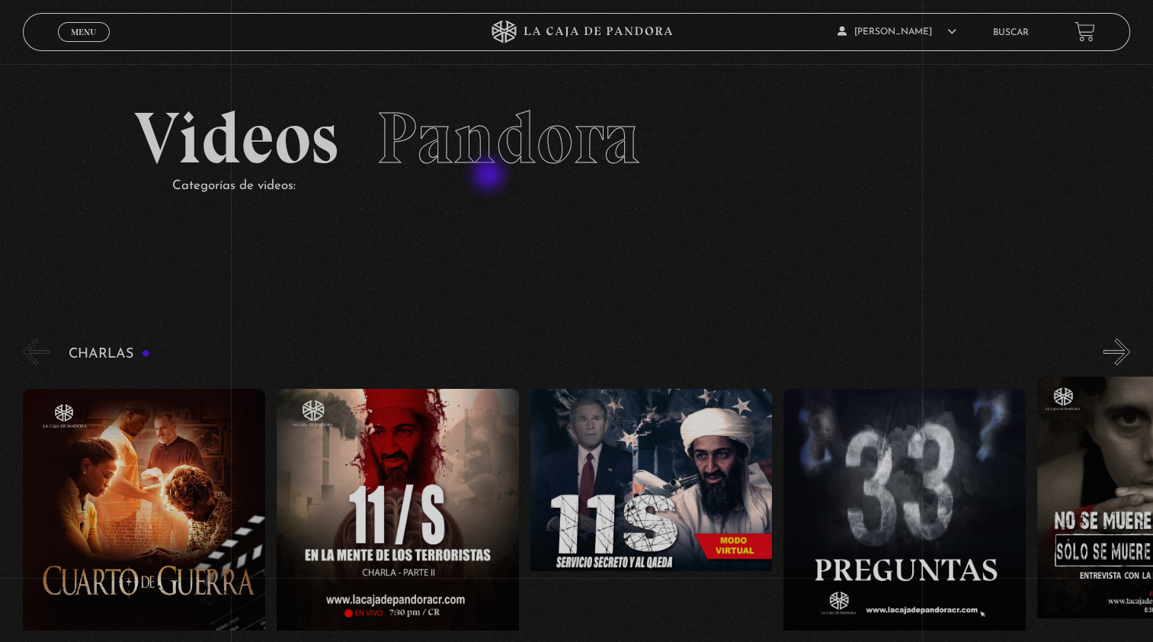 The image size is (1153, 642). I want to click on span: Cerrar, so click(83, 46).